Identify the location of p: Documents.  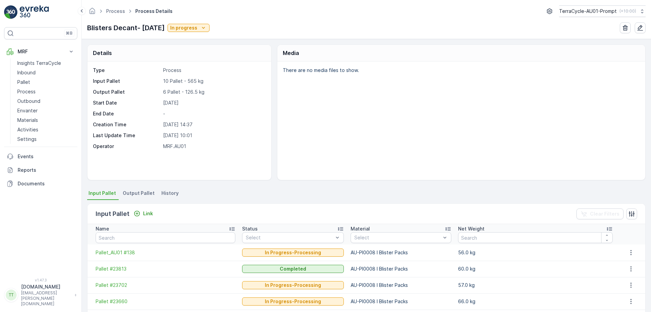
(46, 183).